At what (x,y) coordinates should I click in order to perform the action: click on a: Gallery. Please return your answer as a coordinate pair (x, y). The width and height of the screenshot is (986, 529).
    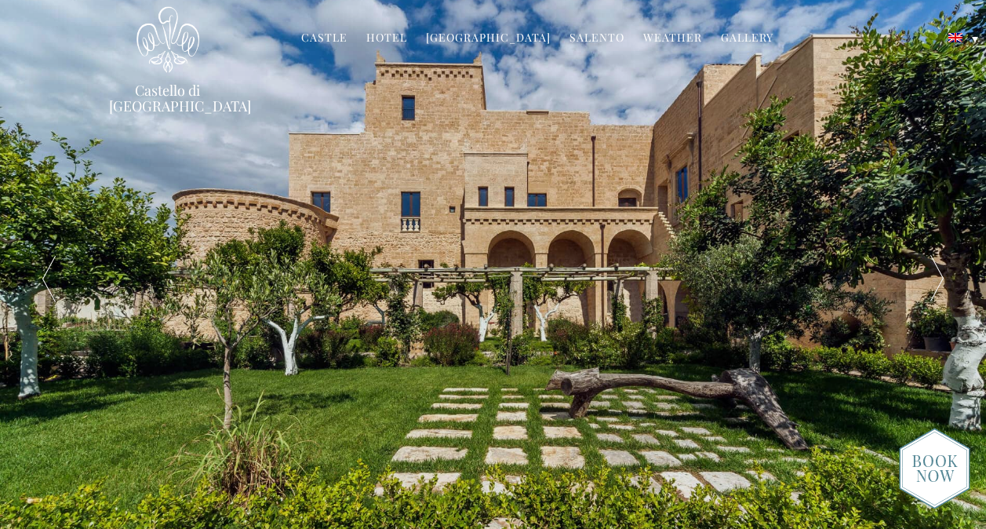
    Looking at the image, I should click on (747, 38).